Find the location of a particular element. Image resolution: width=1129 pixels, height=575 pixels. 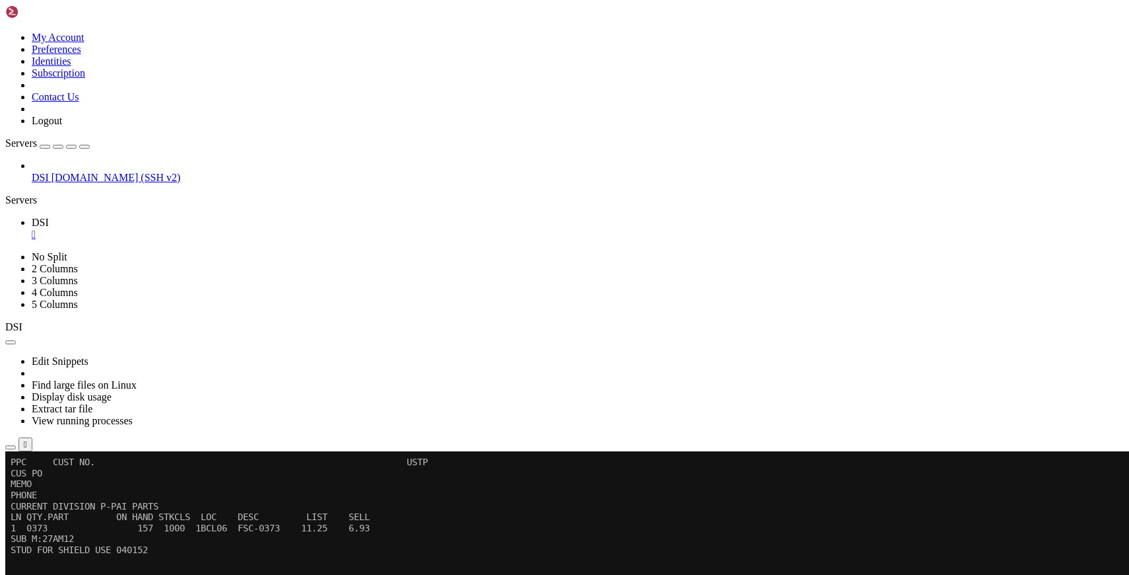

x-row: CUS PO is located at coordinates (554, 22).